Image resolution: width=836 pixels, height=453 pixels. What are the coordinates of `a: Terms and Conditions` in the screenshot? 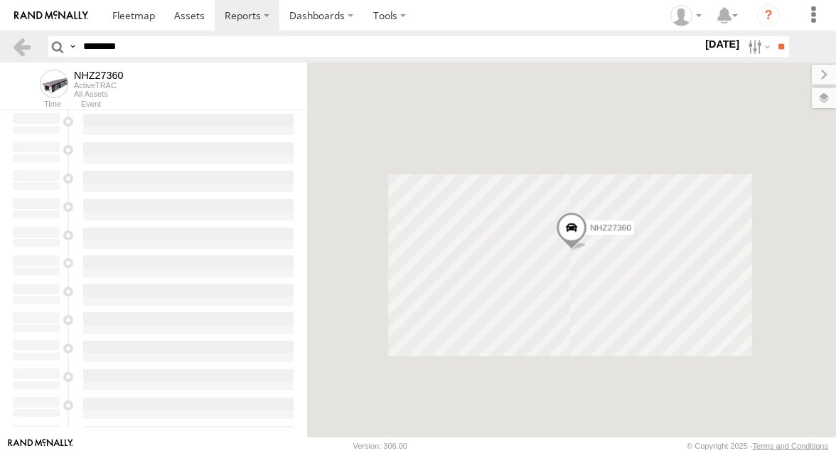 It's located at (790, 446).